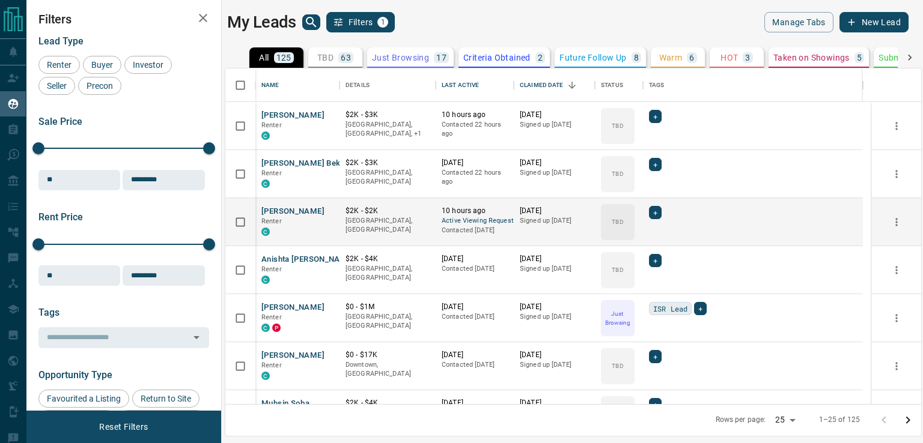  What do you see at coordinates (285, 404) in the screenshot?
I see `button: Muhsin Soba` at bounding box center [285, 404].